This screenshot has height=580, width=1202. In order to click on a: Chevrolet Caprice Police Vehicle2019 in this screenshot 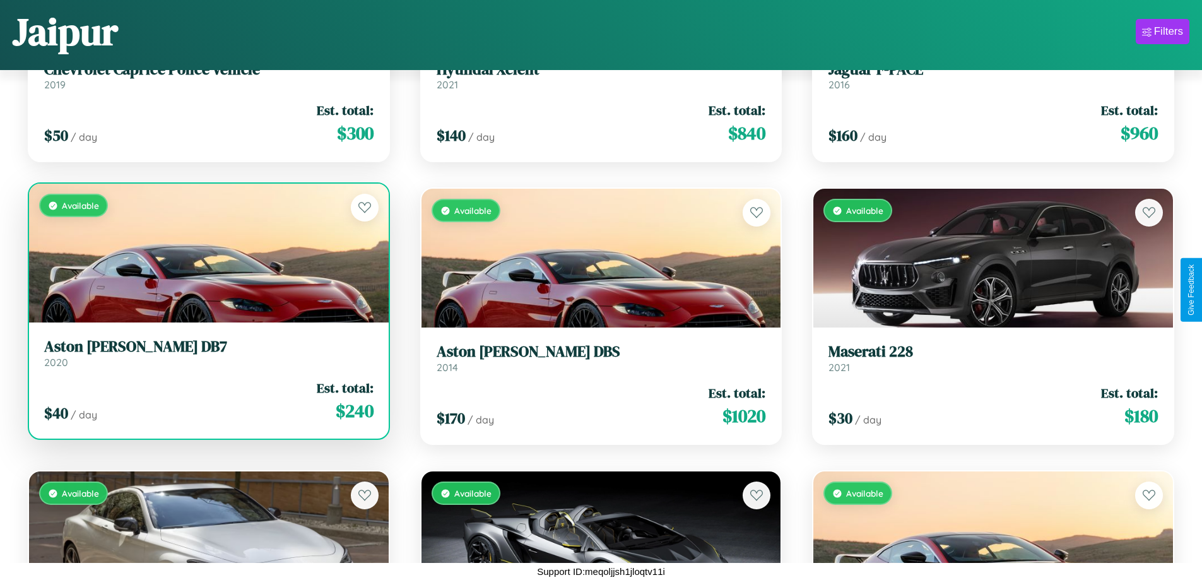, I will do `click(209, 76)`.